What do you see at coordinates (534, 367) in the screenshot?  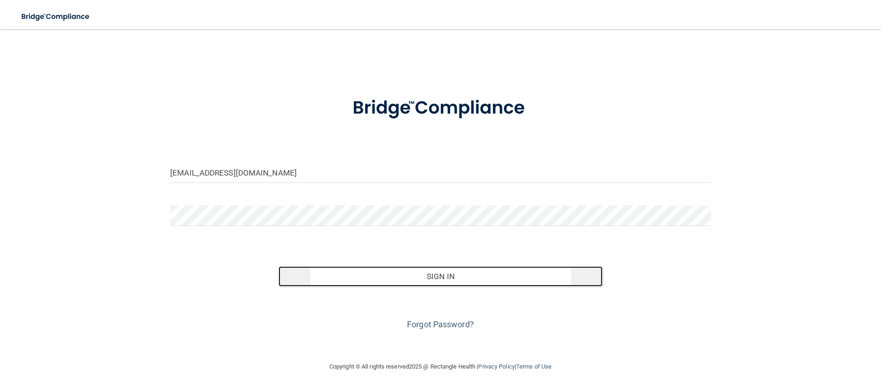 I see `a: Terms of Use` at bounding box center [534, 367].